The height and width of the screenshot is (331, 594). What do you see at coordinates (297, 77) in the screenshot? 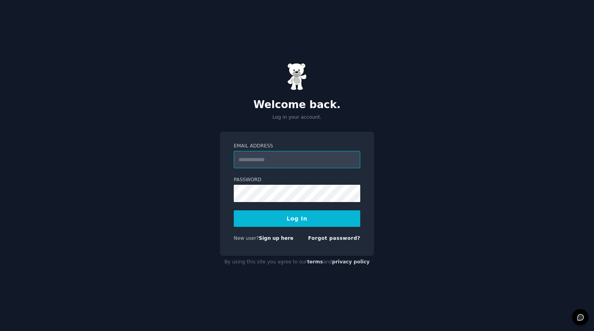
I see `img: Gummy Bear` at bounding box center [297, 77].